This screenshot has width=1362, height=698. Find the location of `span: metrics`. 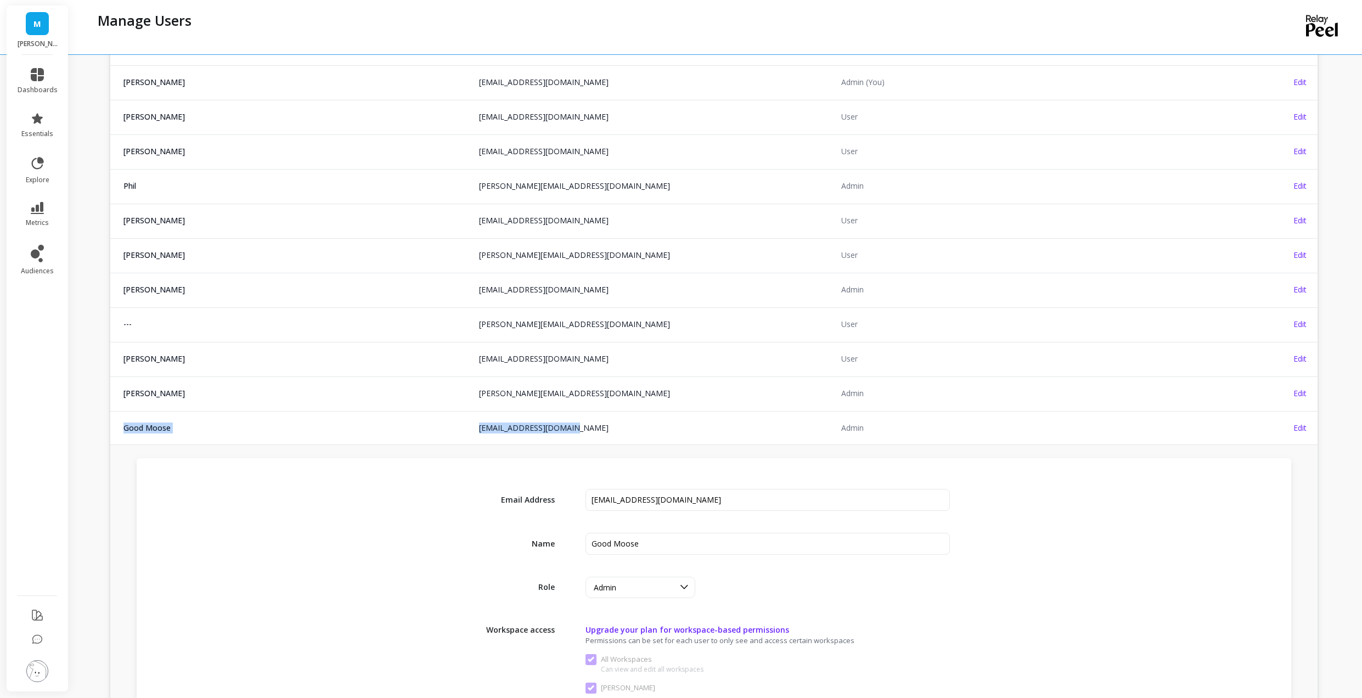

span: metrics is located at coordinates (37, 223).